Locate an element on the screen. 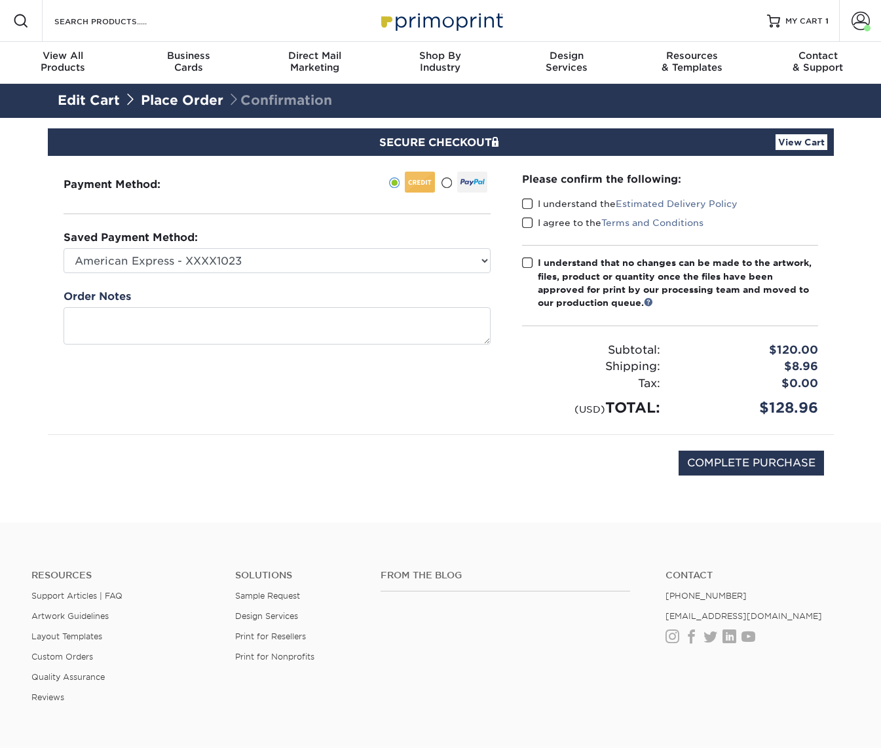 The image size is (881, 748). img: Primoprint is located at coordinates (441, 20).